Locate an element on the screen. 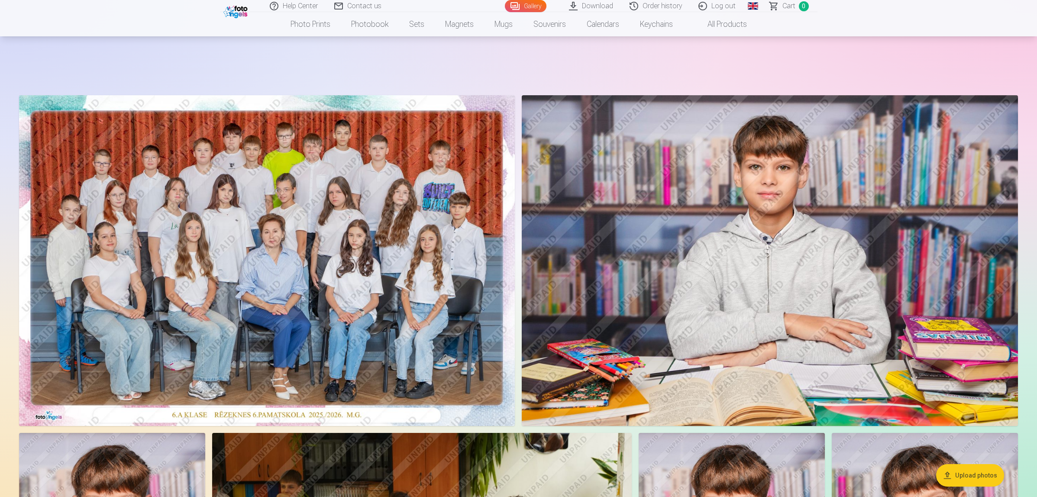 This screenshot has width=1037, height=497. span: Сart is located at coordinates (789, 6).